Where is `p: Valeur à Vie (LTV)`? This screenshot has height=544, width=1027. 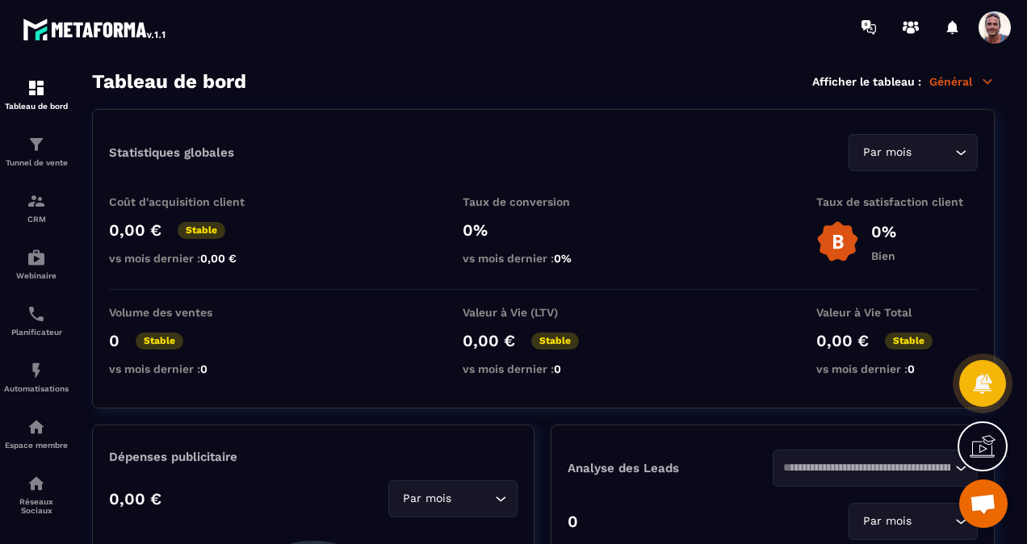
p: Valeur à Vie (LTV) is located at coordinates (543, 313).